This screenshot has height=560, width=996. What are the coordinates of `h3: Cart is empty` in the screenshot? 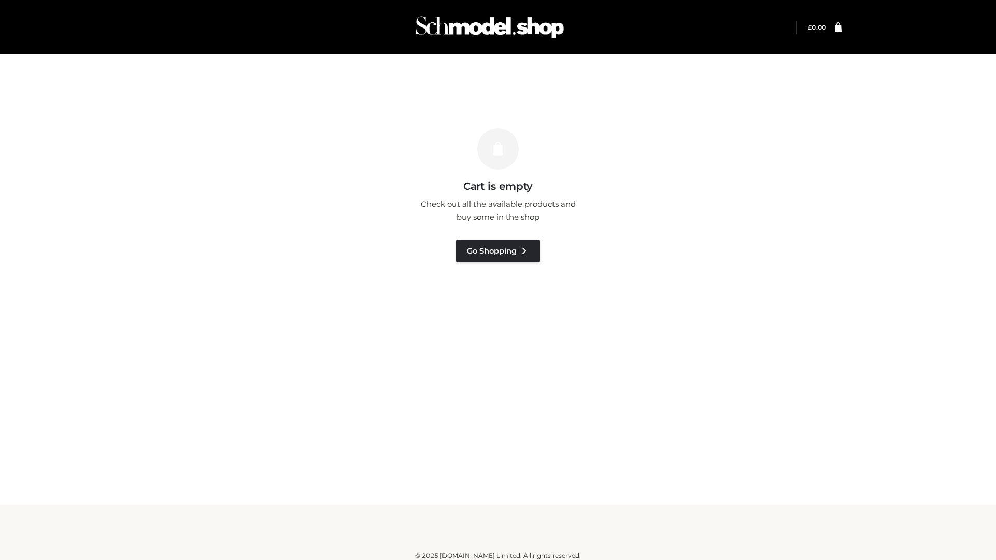 It's located at (498, 186).